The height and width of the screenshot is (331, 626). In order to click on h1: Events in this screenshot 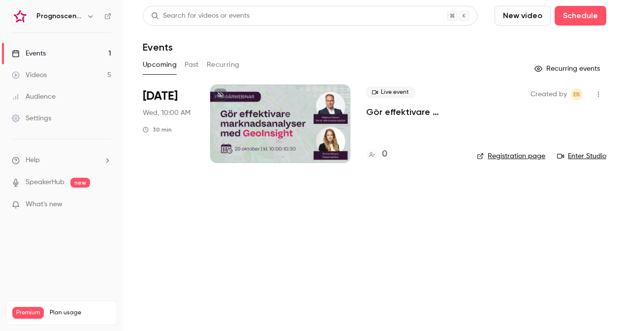, I will do `click(157, 47)`.